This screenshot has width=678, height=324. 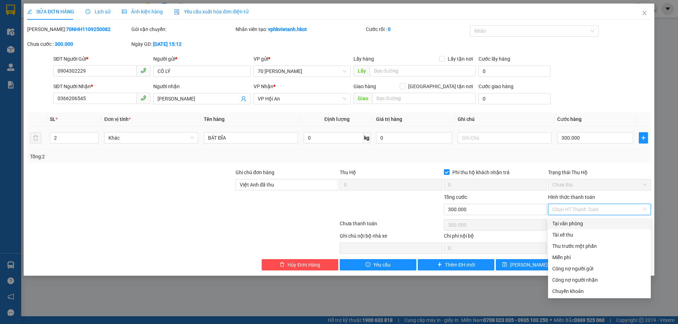 What do you see at coordinates (304, 265) in the screenshot?
I see `span: Hủy Đơn Hàng` at bounding box center [304, 265].